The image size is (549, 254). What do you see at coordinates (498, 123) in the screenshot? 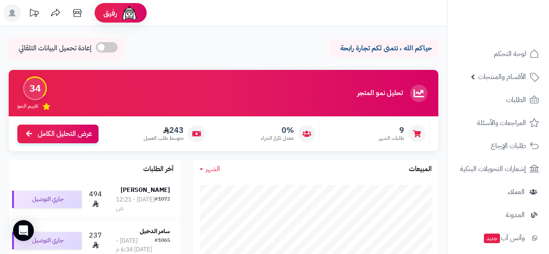
I see `a: المراجعات والأسئلة` at bounding box center [498, 123].